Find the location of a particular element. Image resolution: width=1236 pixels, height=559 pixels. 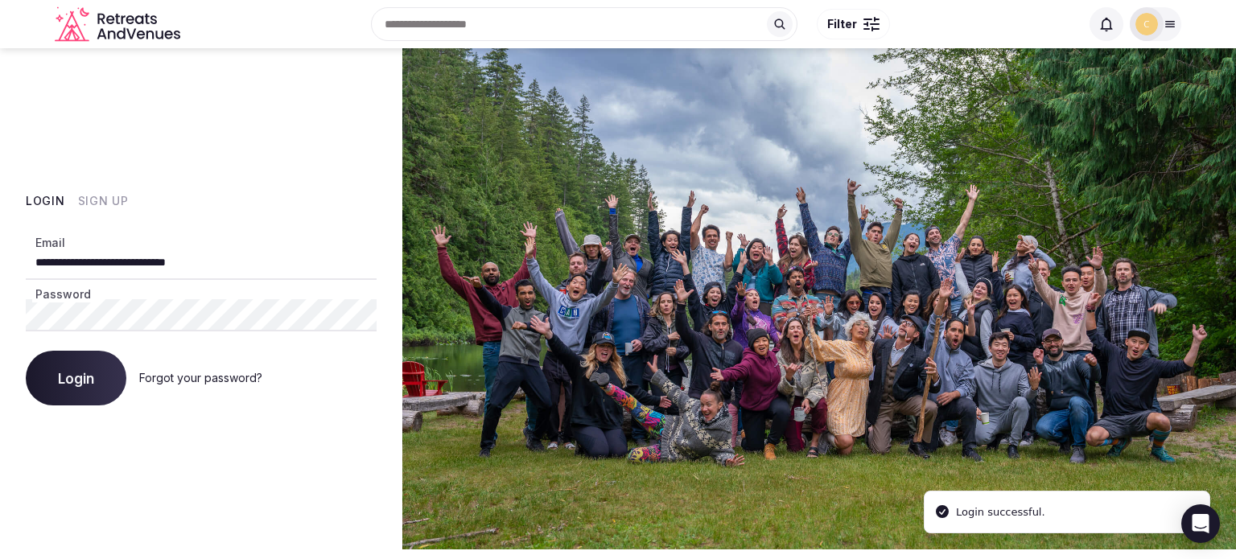

a: Visit the homepage is located at coordinates (119, 24).